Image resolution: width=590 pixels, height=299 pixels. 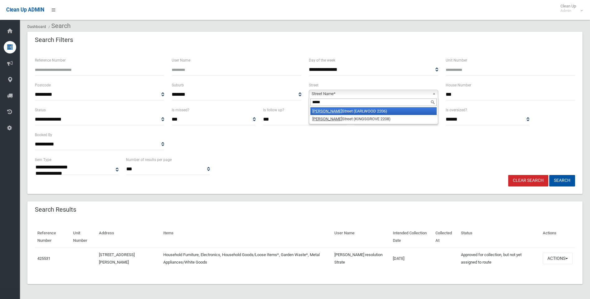 I want to click on label: Street, so click(x=314, y=85).